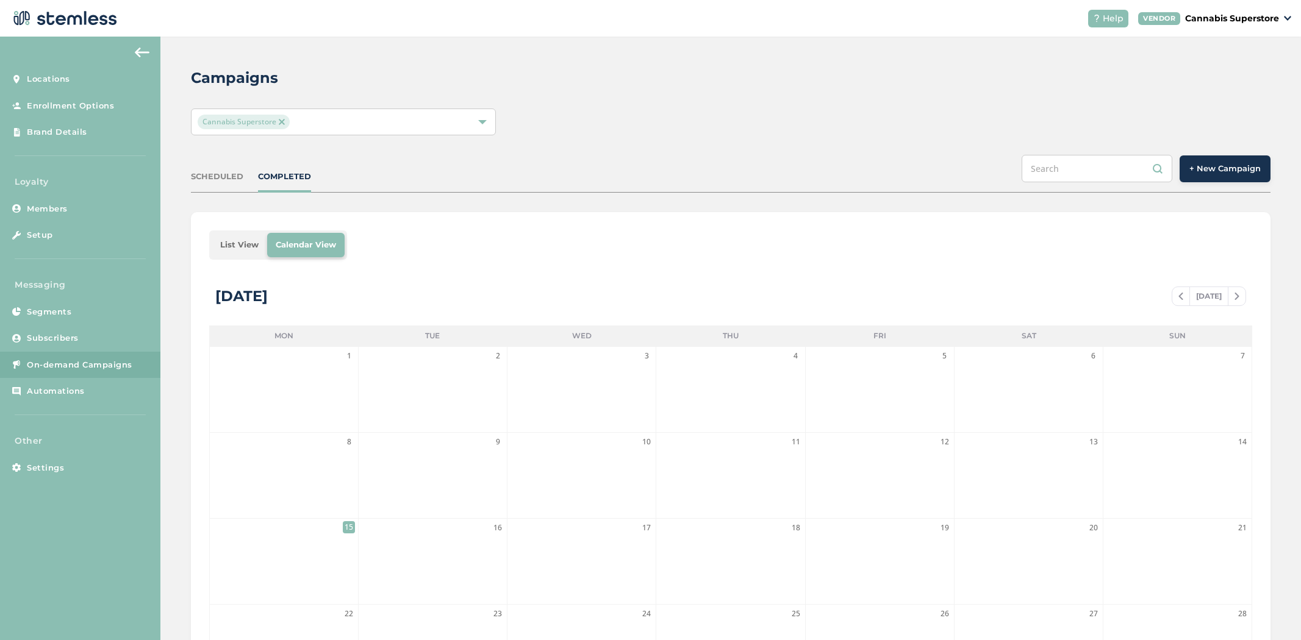  What do you see at coordinates (45, 468) in the screenshot?
I see `span: Settings` at bounding box center [45, 468].